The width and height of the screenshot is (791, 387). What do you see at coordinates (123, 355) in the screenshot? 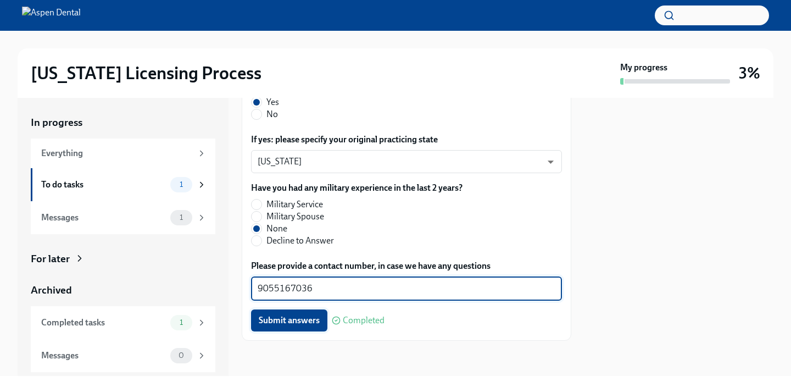
I see `a: Messages0` at bounding box center [123, 355].